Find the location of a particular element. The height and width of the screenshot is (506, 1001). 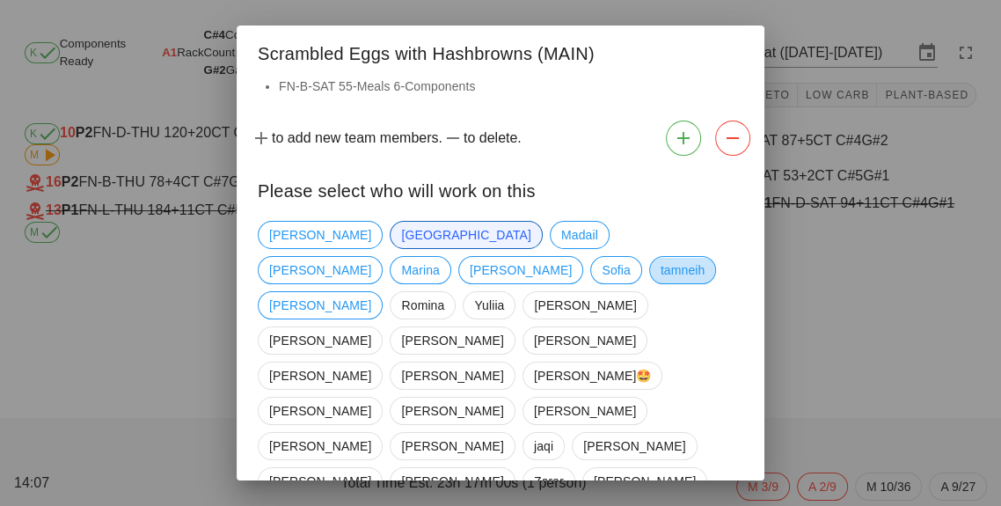

span: Zarar is located at coordinates (549, 481).